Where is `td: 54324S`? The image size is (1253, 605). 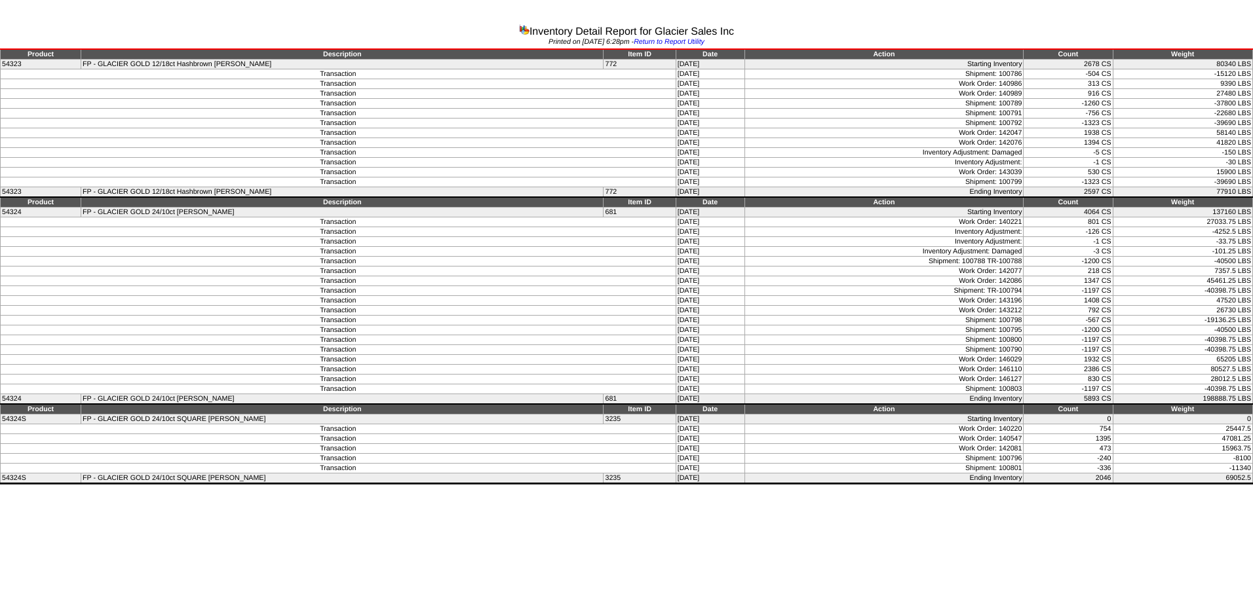 td: 54324S is located at coordinates (41, 479).